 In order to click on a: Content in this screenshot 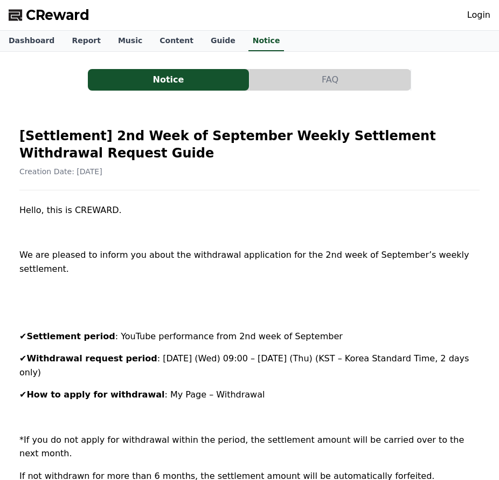, I will do `click(176, 41)`.